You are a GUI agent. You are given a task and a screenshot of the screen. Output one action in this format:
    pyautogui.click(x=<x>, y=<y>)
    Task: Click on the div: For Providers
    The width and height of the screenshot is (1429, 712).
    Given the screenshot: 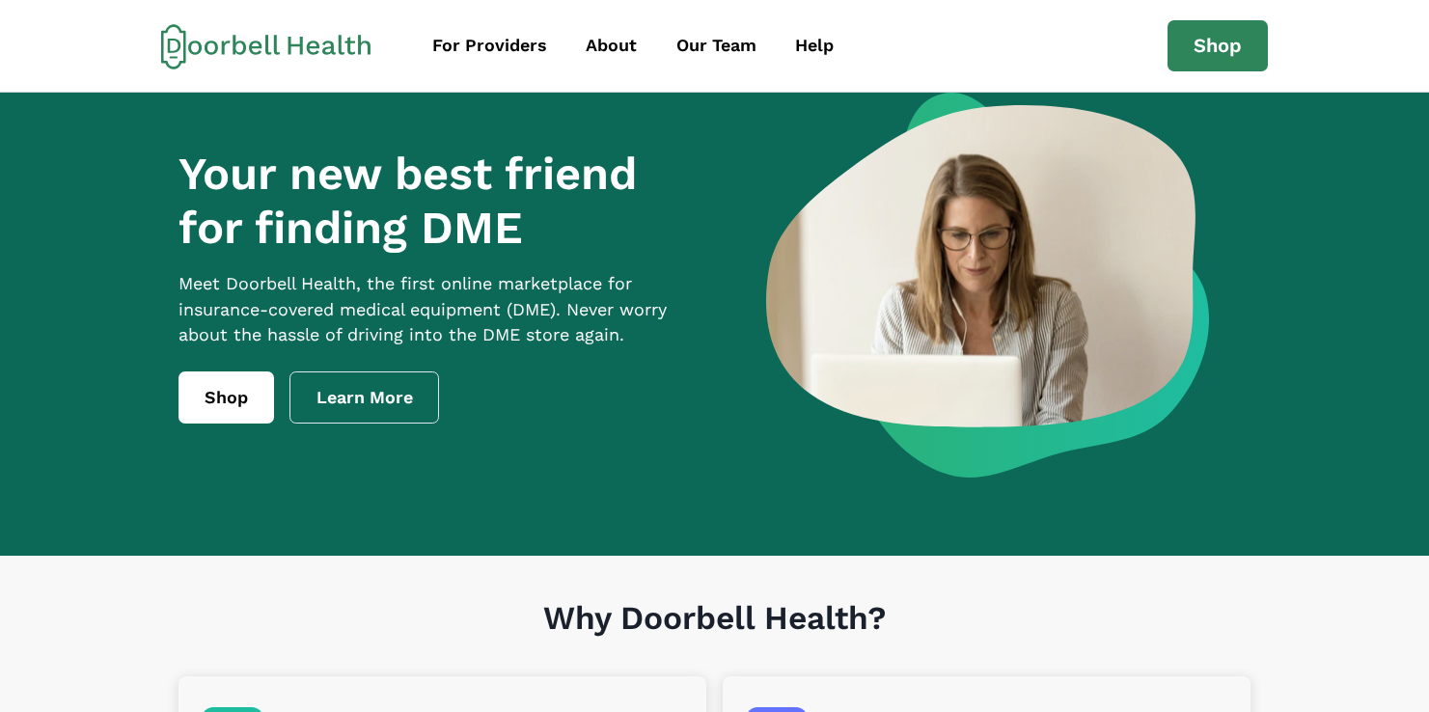 What is the action you would take?
    pyautogui.click(x=489, y=45)
    